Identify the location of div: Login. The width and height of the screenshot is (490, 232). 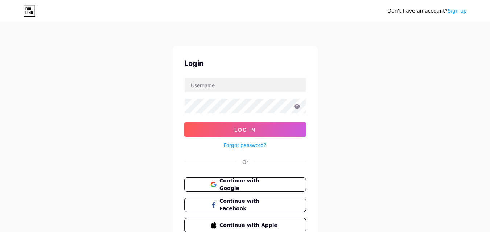
(245, 63).